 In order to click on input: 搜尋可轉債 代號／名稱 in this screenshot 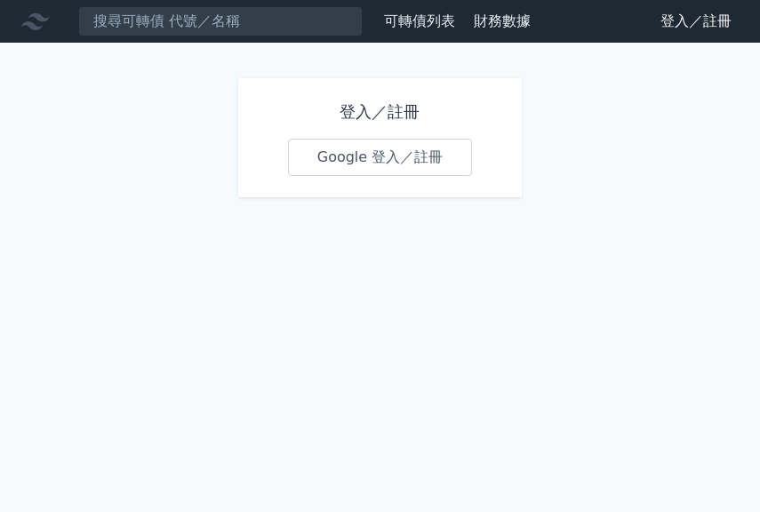, I will do `click(220, 21)`.